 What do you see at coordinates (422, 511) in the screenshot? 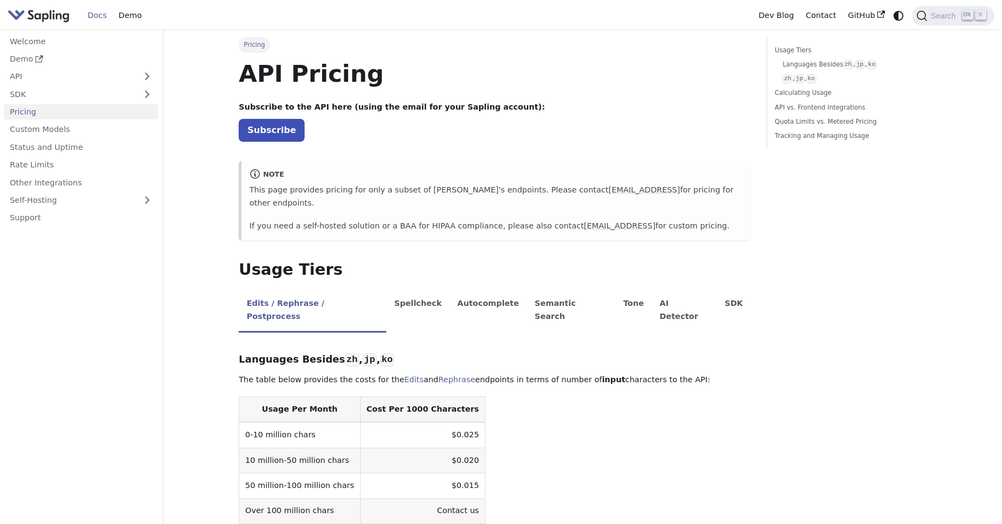
I see `td: Contact us` at bounding box center [422, 511].